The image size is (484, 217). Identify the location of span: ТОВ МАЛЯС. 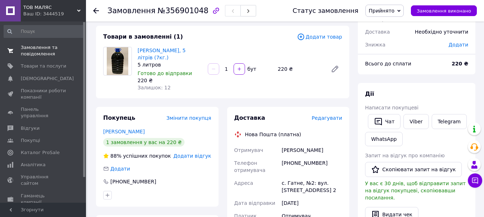
(50, 8).